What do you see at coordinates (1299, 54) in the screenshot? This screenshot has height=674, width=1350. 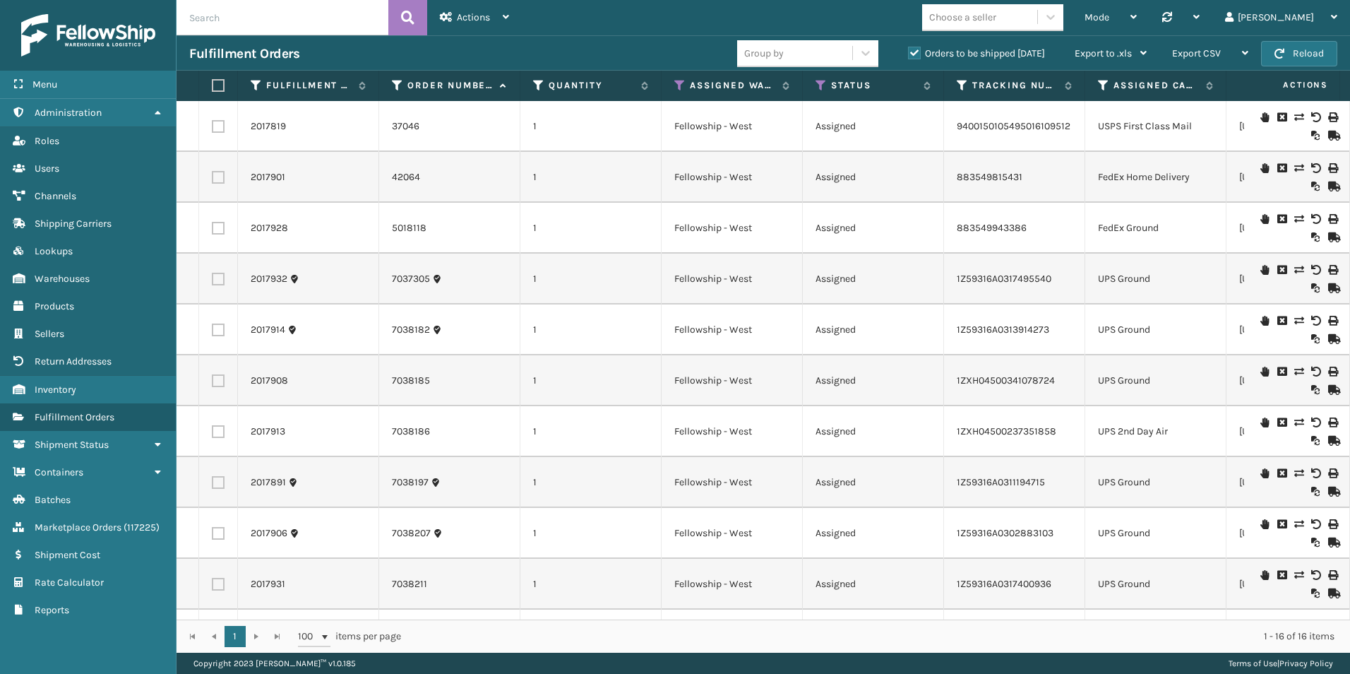 I see `button: Reload` at bounding box center [1299, 54].